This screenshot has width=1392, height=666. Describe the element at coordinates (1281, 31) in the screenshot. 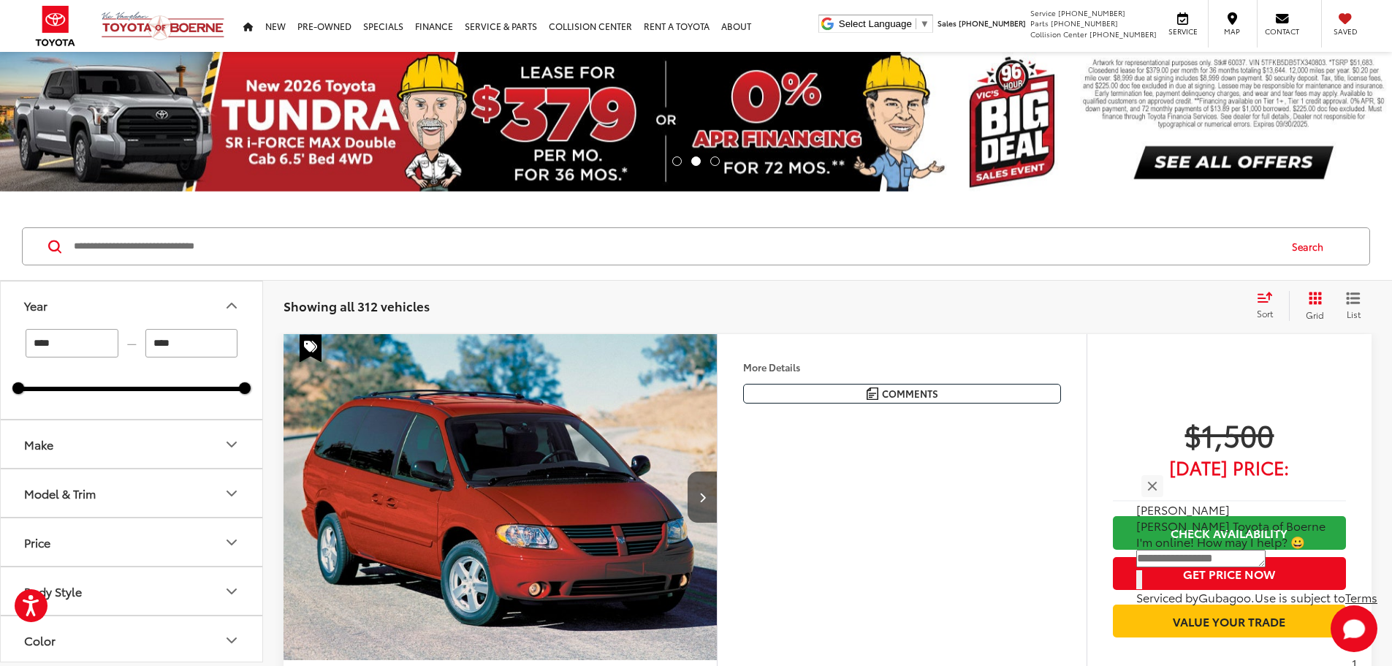

I see `span: Contact` at that location.